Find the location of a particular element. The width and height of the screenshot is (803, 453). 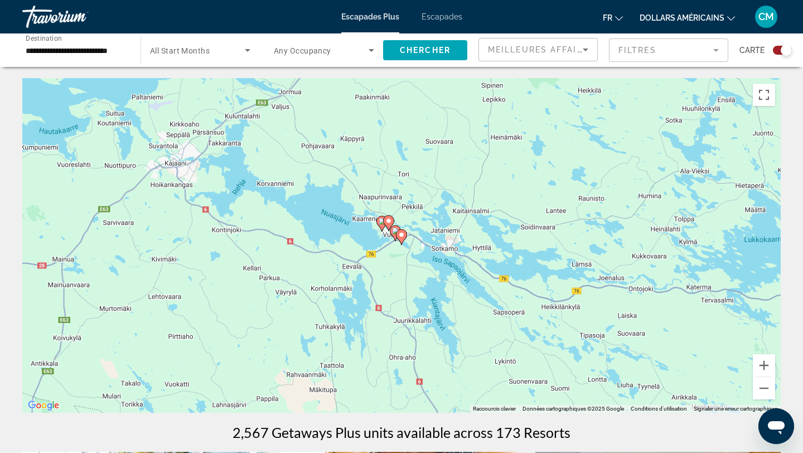

font: fr is located at coordinates (607, 18).